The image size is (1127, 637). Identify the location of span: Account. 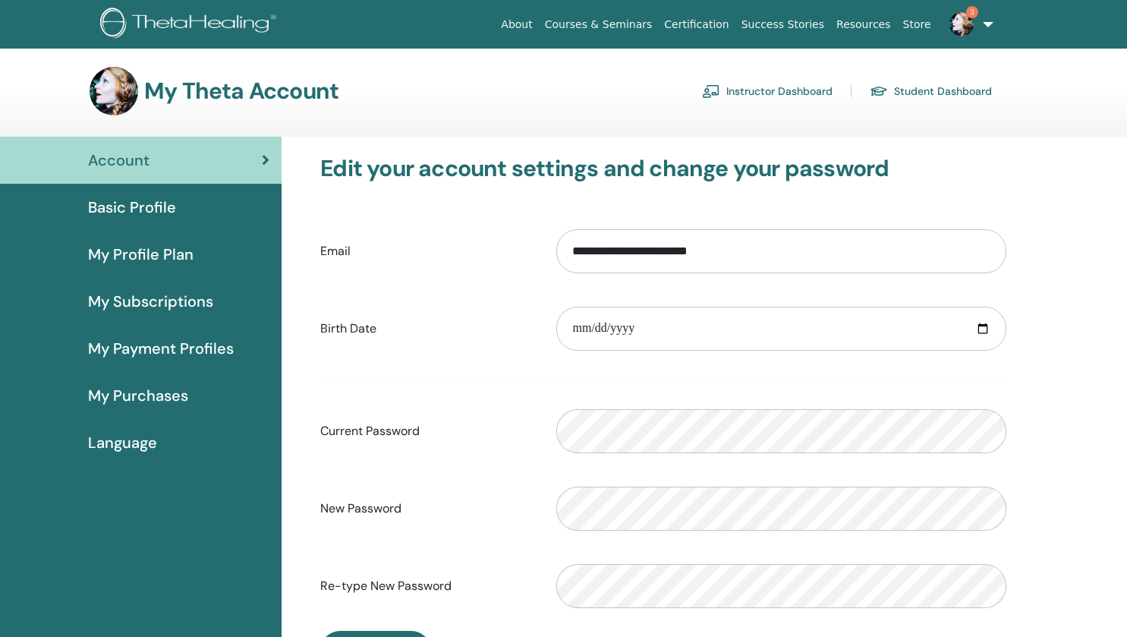
(118, 160).